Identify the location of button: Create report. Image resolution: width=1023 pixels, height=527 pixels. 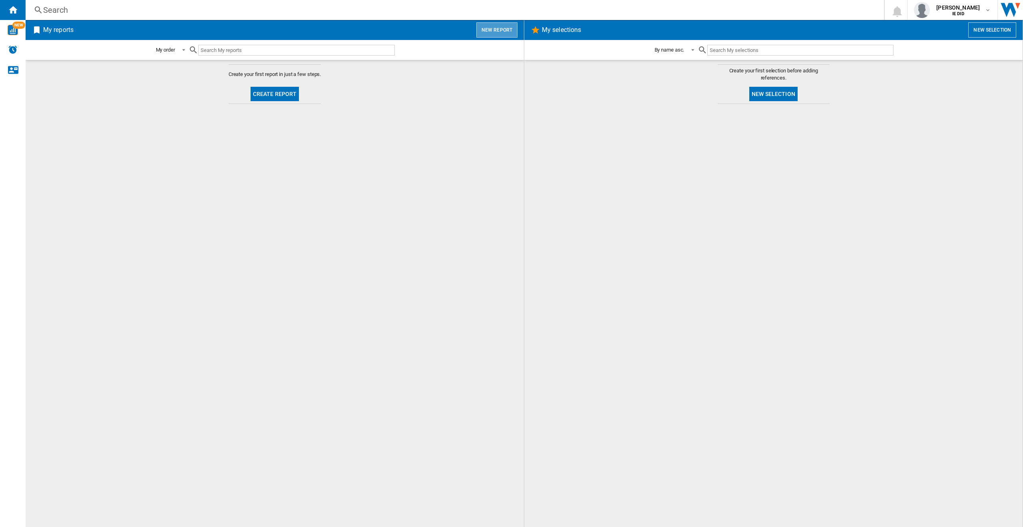
(275, 94).